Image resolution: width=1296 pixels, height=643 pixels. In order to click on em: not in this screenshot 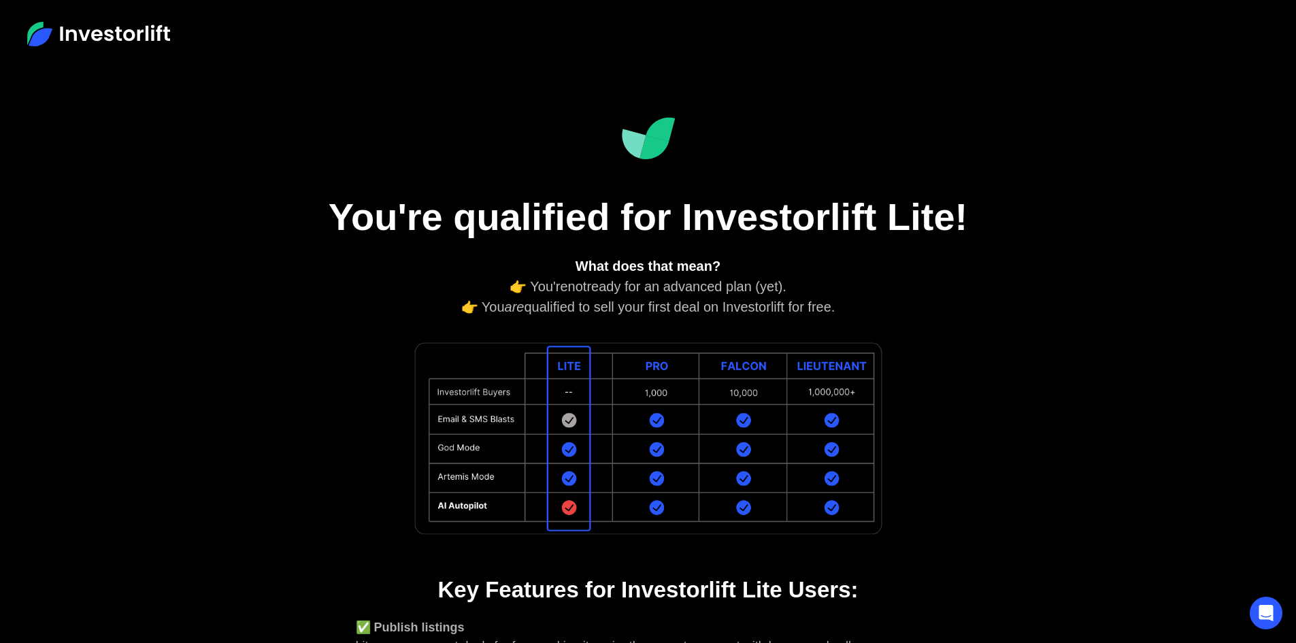, I will do `click(577, 286)`.